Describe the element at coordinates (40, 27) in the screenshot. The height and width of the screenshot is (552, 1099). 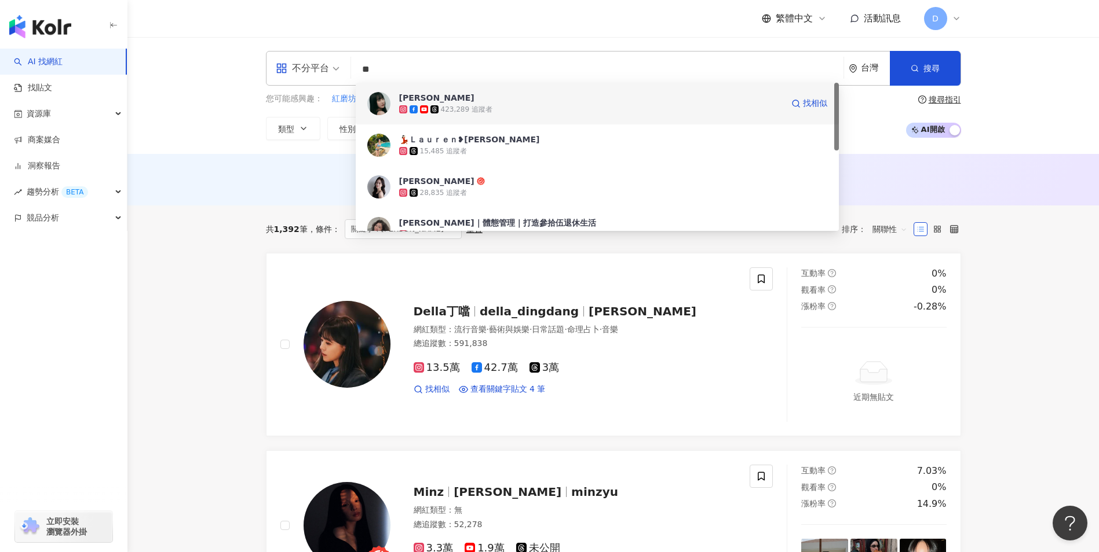
I see `img: logo` at that location.